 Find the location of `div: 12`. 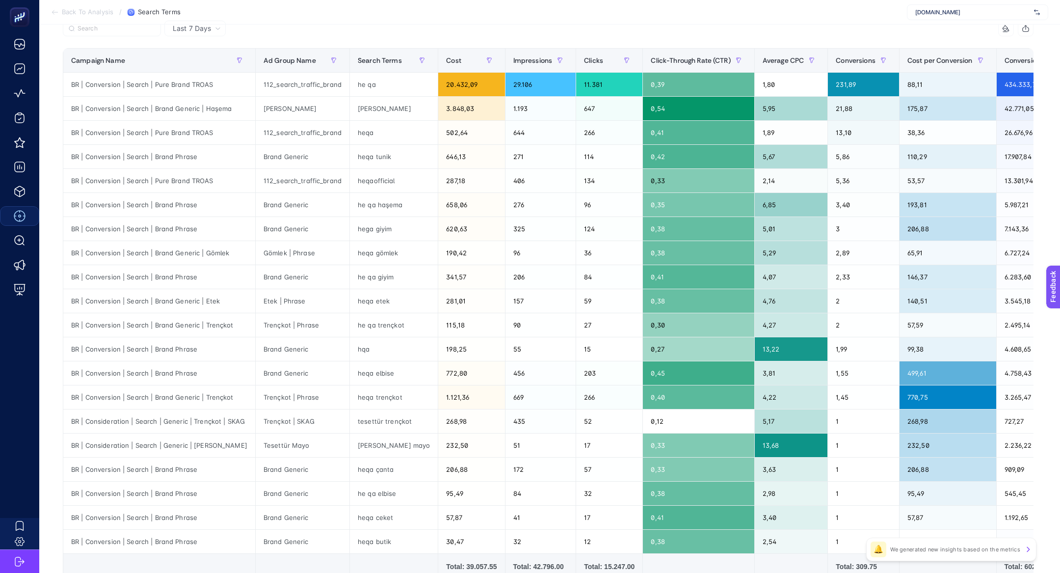

div: 12 is located at coordinates (609, 541).